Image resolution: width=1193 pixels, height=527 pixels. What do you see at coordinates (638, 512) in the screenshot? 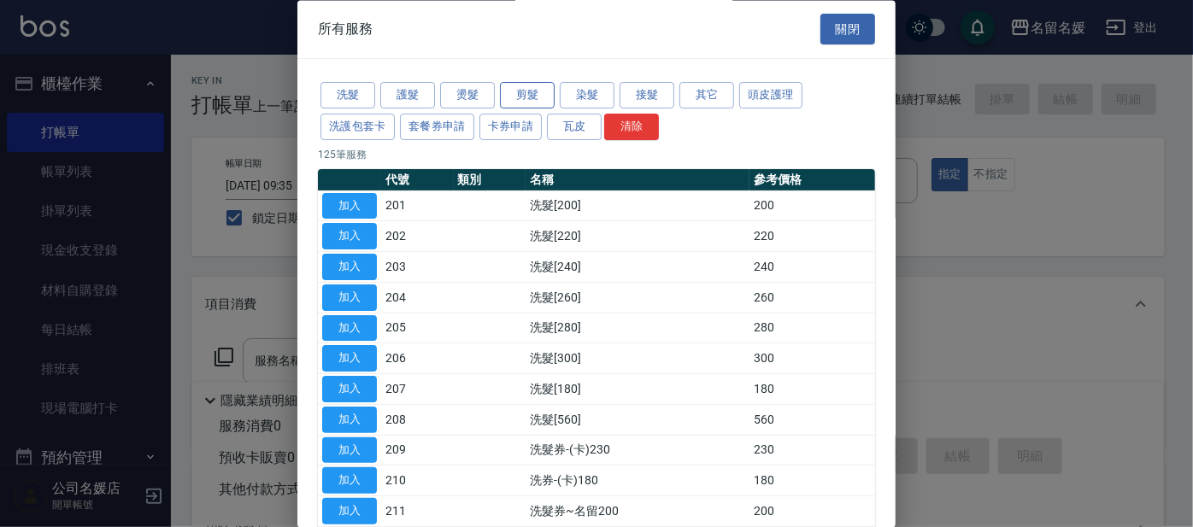
I see `td: 洗髮券~名留200` at bounding box center [638, 512].